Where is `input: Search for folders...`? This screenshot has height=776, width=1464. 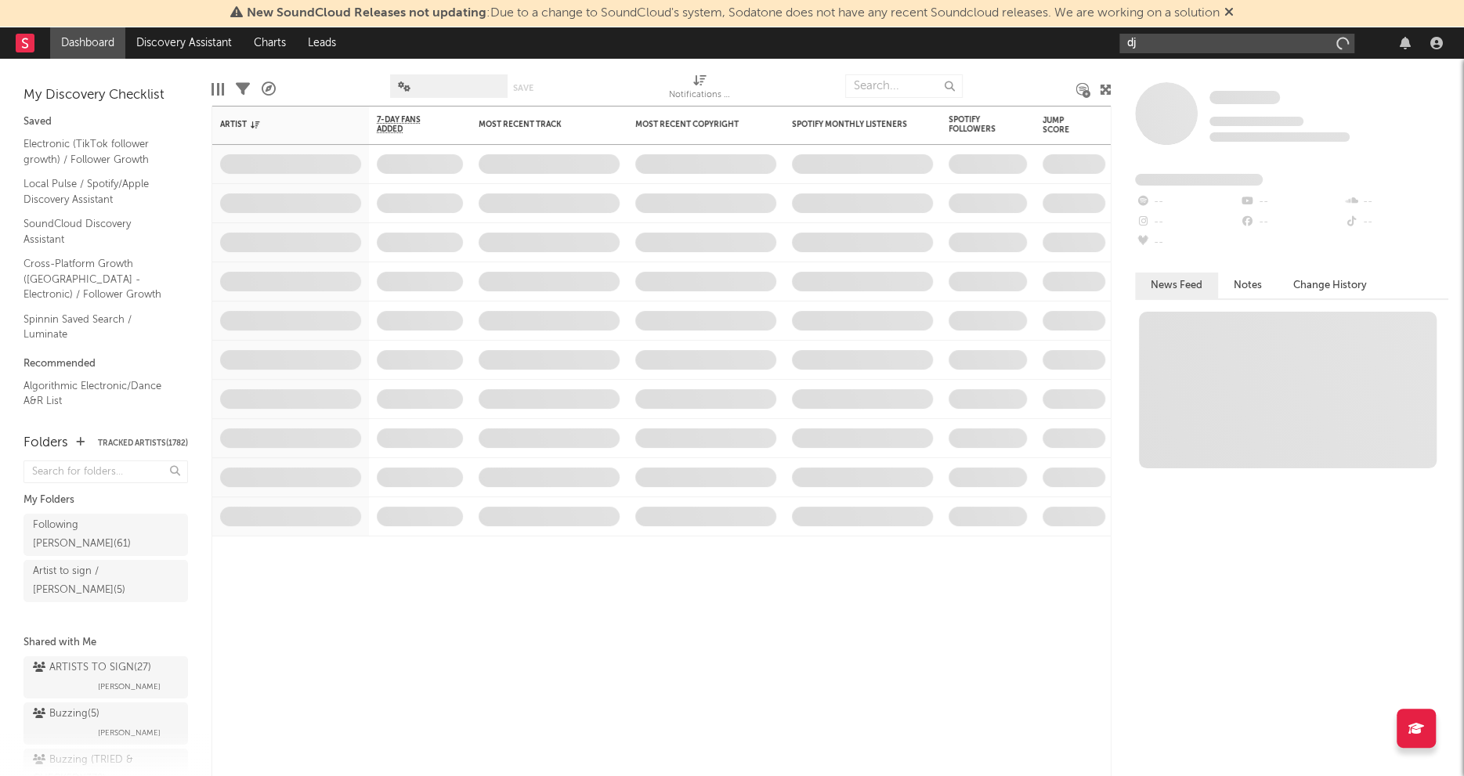
input: Search for folders... is located at coordinates (106, 472).